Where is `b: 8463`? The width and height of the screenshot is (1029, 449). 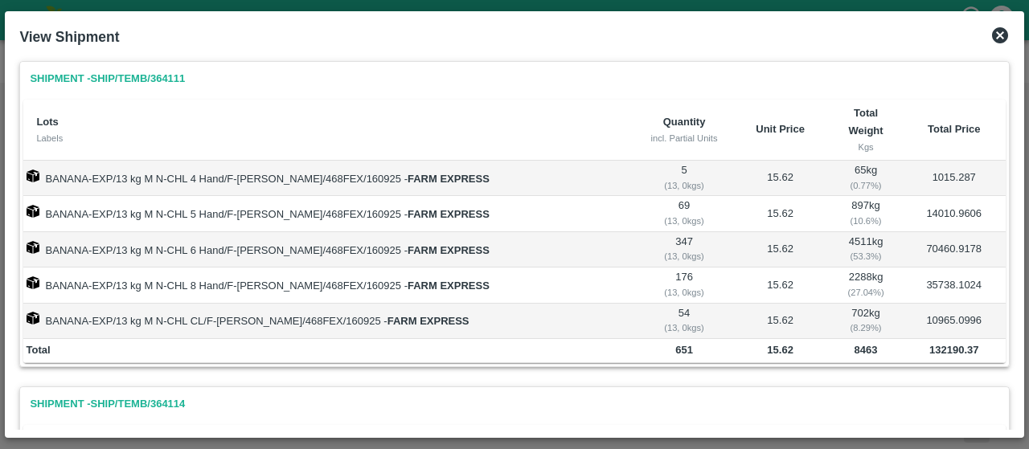
b: 8463 is located at coordinates (866, 350).